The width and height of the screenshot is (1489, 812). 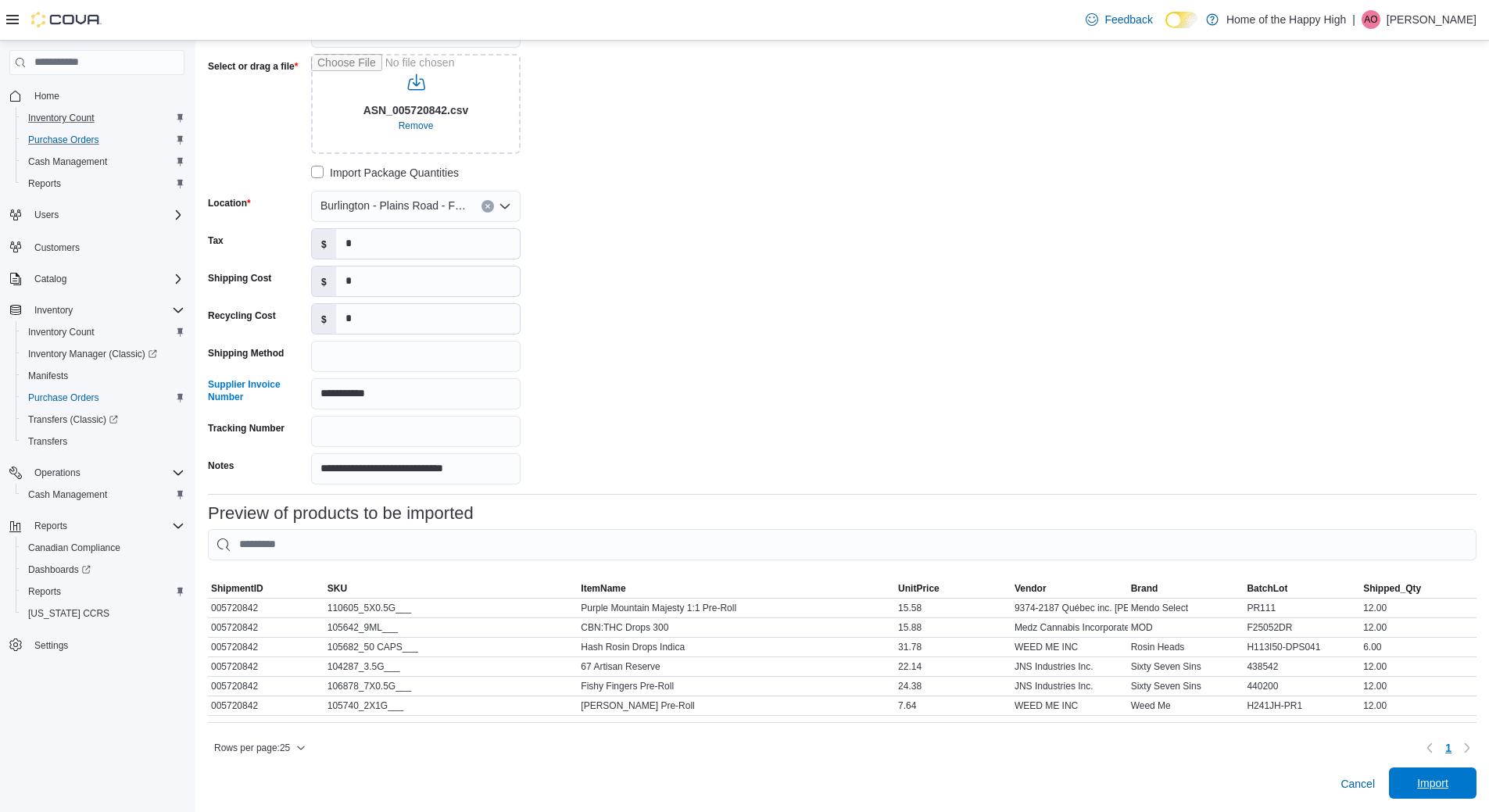 I want to click on div: 15.88, so click(x=953, y=628).